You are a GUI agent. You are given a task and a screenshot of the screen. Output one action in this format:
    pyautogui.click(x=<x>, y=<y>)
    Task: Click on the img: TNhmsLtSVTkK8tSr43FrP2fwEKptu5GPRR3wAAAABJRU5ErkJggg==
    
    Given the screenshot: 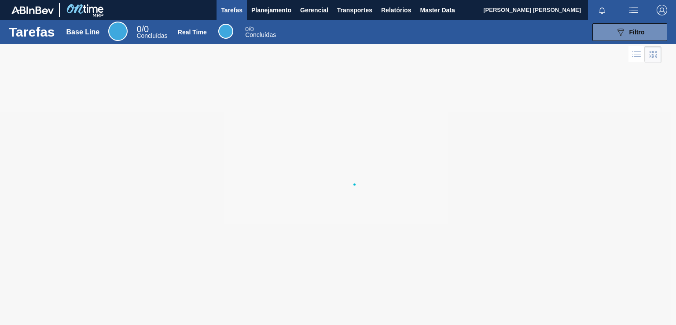 What is the action you would take?
    pyautogui.click(x=33, y=10)
    